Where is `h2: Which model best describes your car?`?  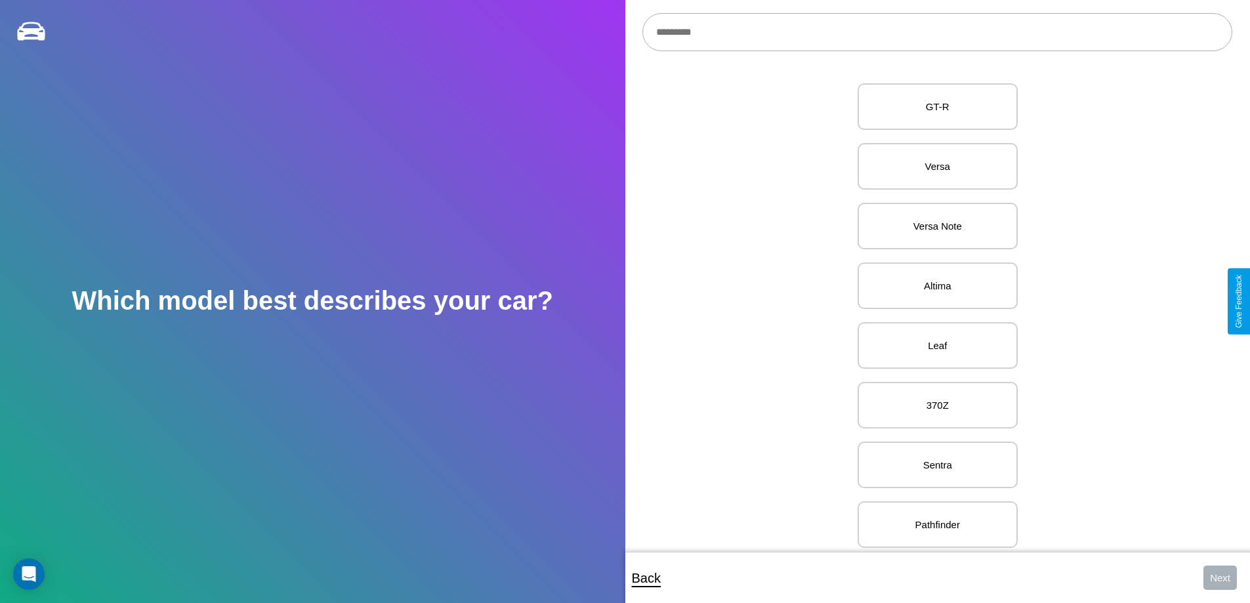
h2: Which model best describes your car? is located at coordinates (312, 300).